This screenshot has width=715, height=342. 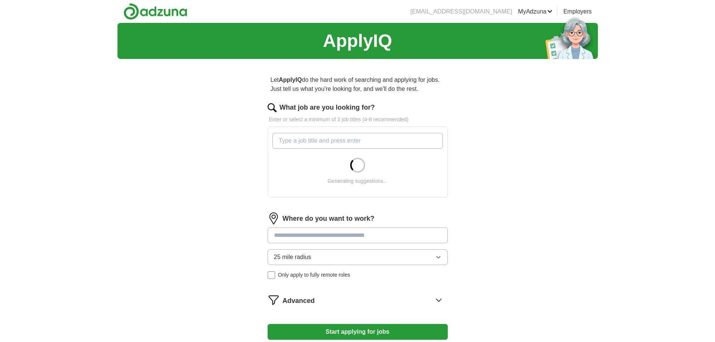 What do you see at coordinates (271, 275) in the screenshot?
I see `input: Only apply to fully remote roles` at bounding box center [271, 275].